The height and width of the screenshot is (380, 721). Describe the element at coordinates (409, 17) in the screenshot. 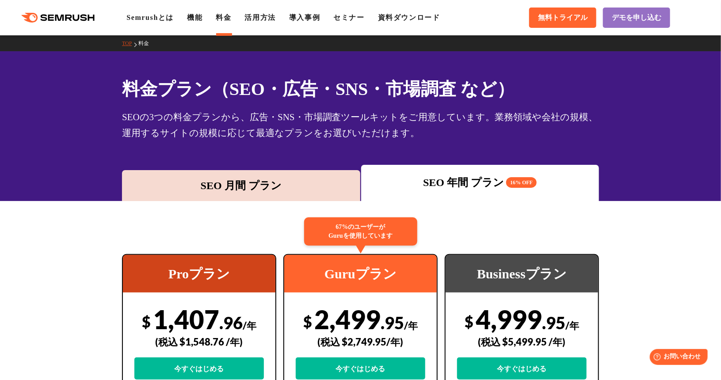

I see `a: 資料ダウンロード` at that location.